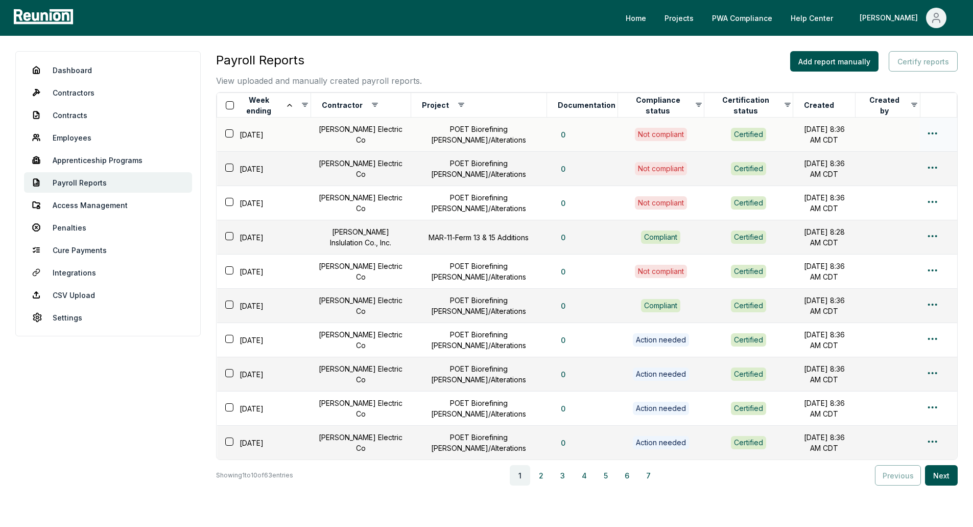 This screenshot has height=527, width=973. What do you see at coordinates (108, 227) in the screenshot?
I see `a: Penalties` at bounding box center [108, 227].